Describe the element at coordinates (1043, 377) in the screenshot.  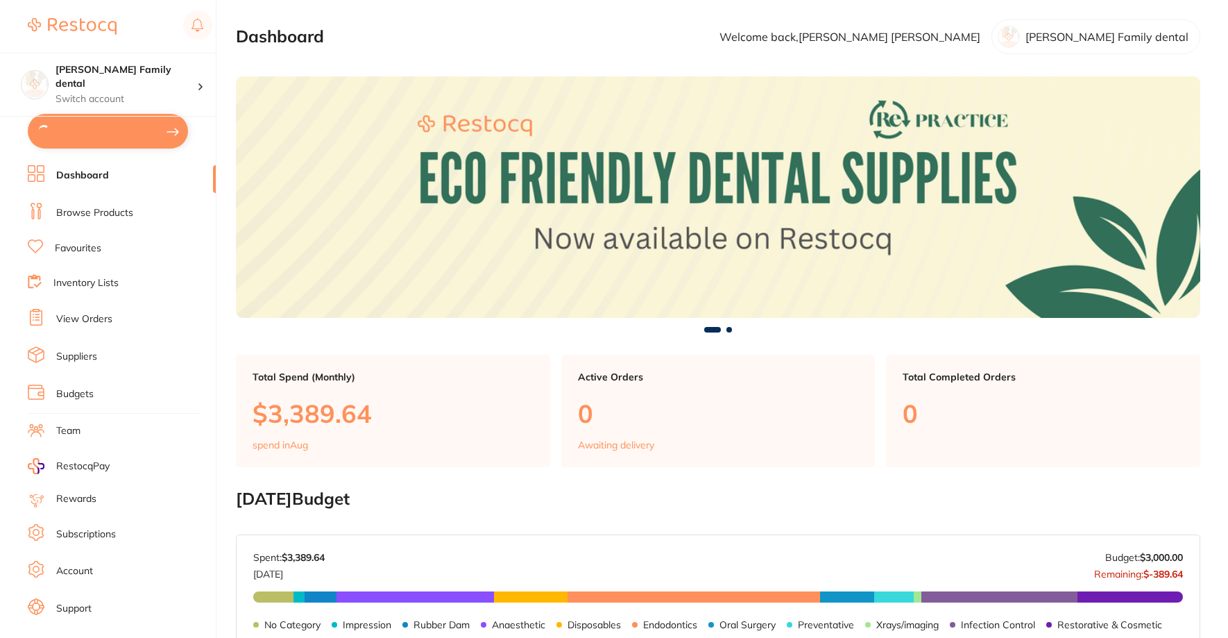
I see `p: Total Completed Orders` at that location.